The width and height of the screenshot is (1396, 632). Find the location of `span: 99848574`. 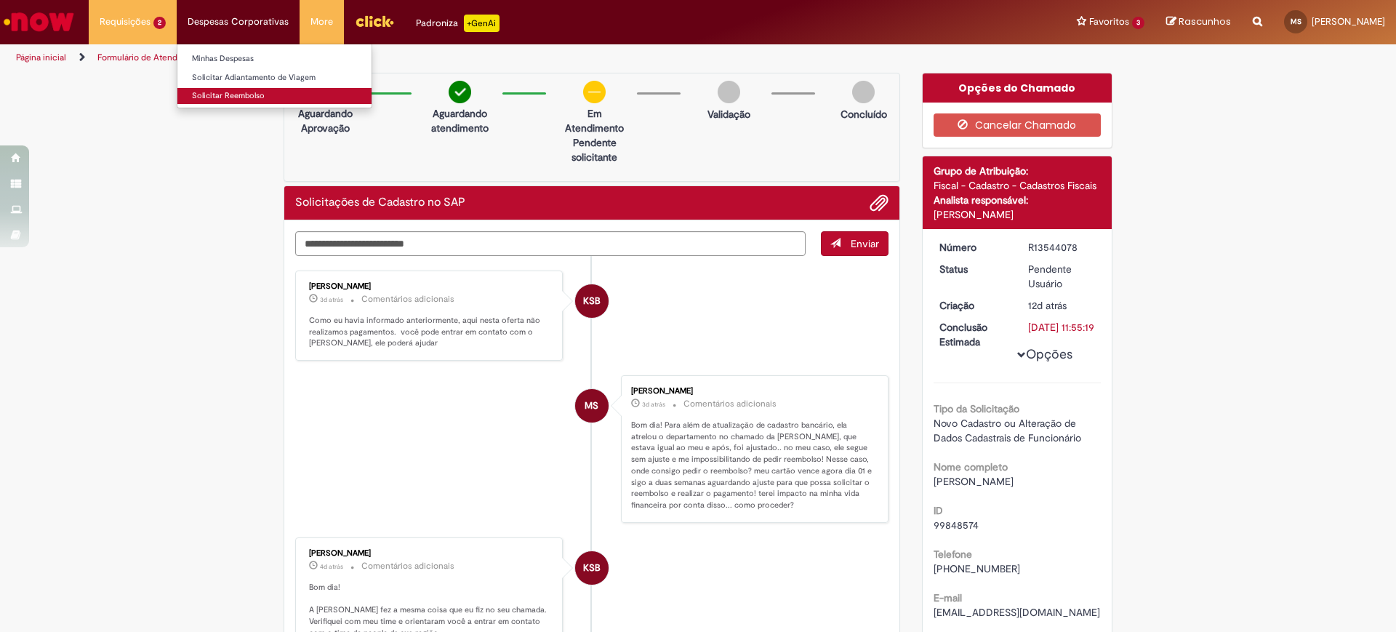

span: 99848574 is located at coordinates (956, 525).